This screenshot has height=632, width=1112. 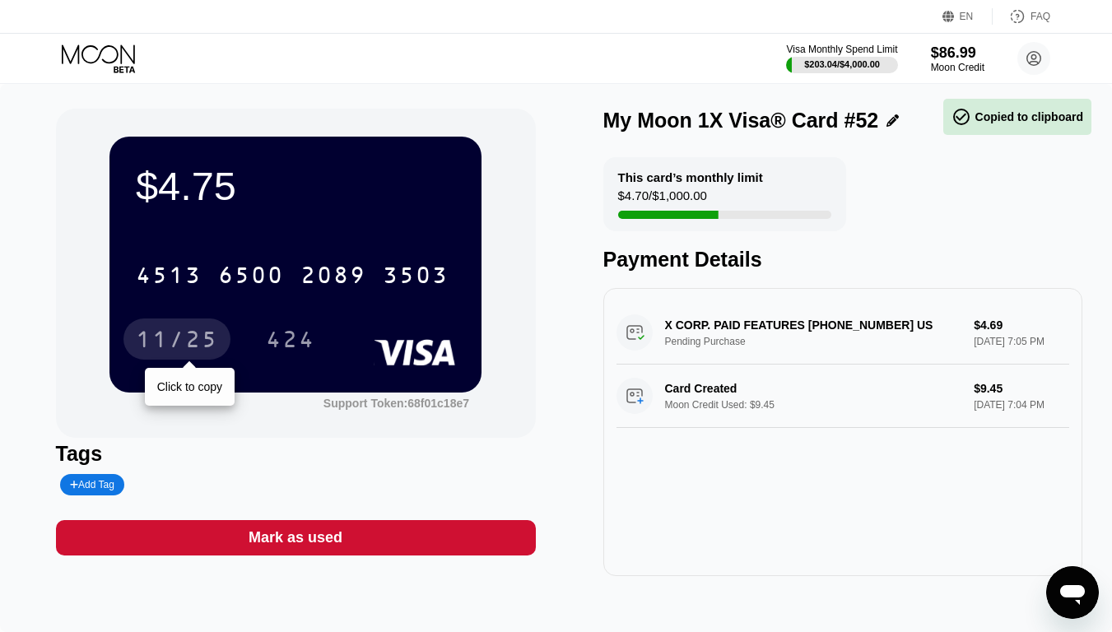 I want to click on div: $203.04 / $4,000.00, so click(x=842, y=64).